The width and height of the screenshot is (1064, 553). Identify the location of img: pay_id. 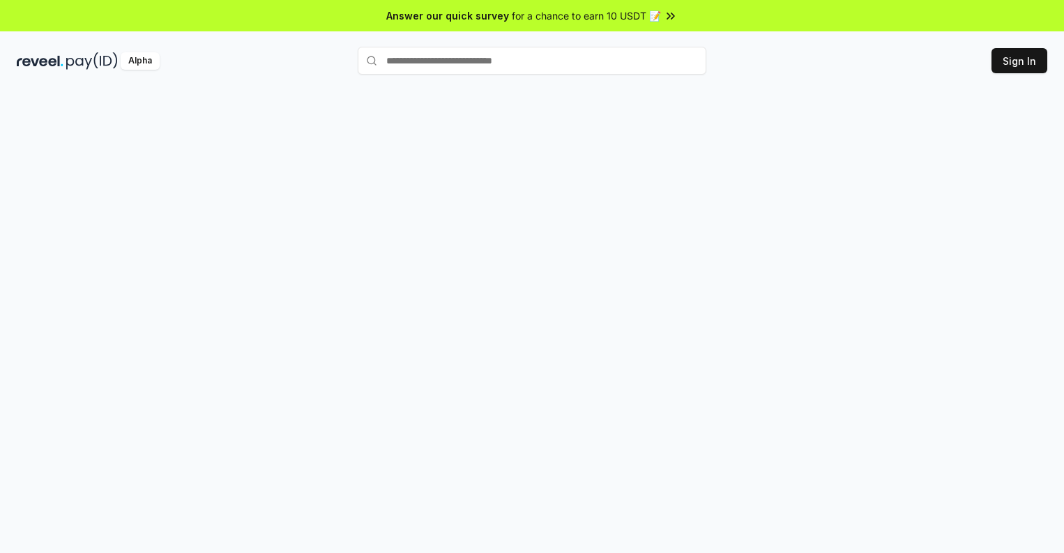
(92, 61).